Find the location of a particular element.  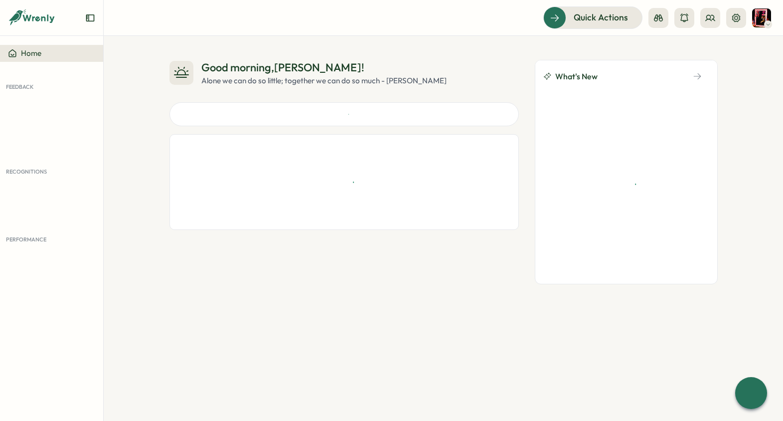

button: Ruth is located at coordinates (762, 18).